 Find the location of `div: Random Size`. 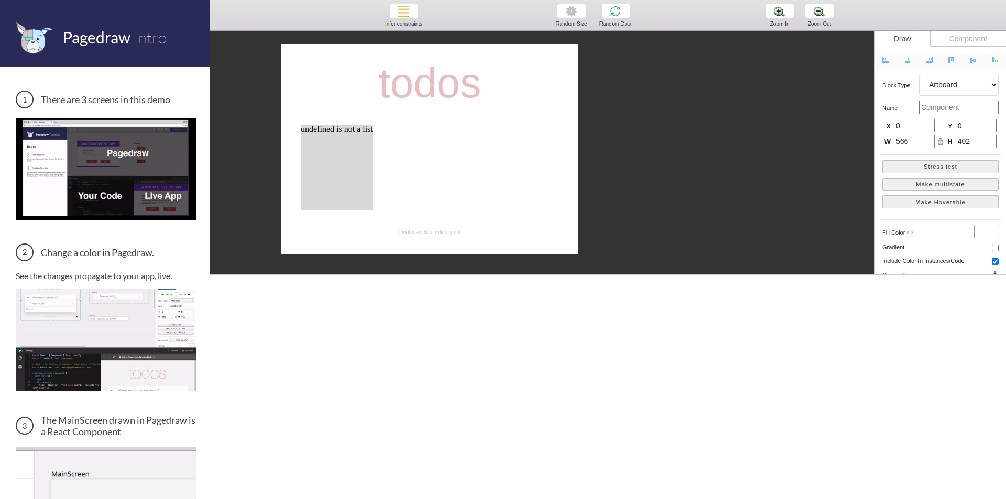

div: Random Size is located at coordinates (572, 24).